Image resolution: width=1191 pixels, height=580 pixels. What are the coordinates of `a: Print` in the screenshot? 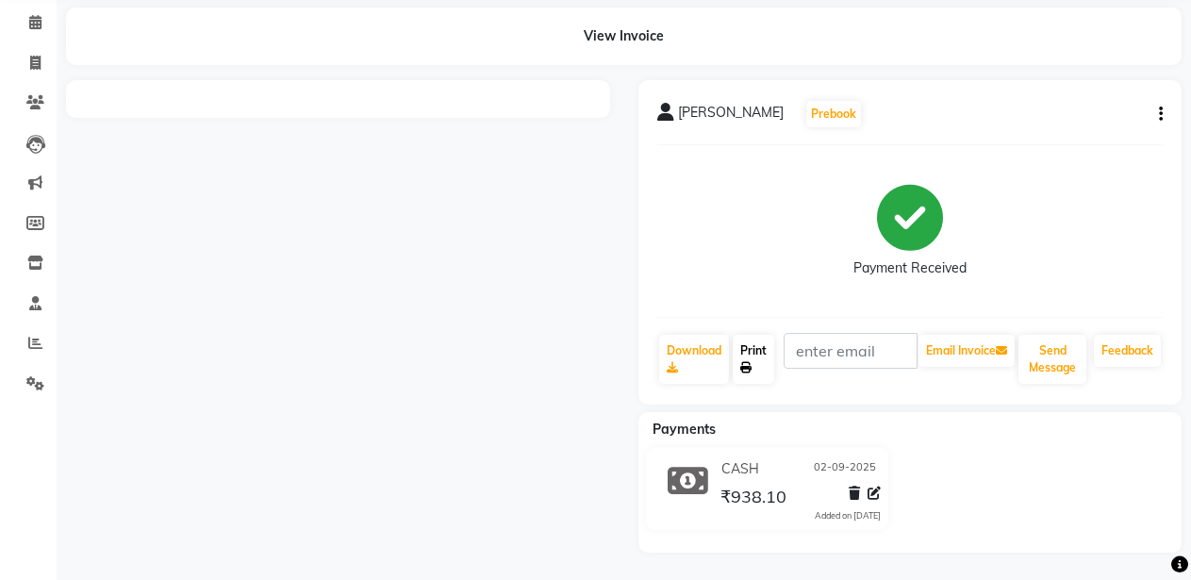 It's located at (754, 359).